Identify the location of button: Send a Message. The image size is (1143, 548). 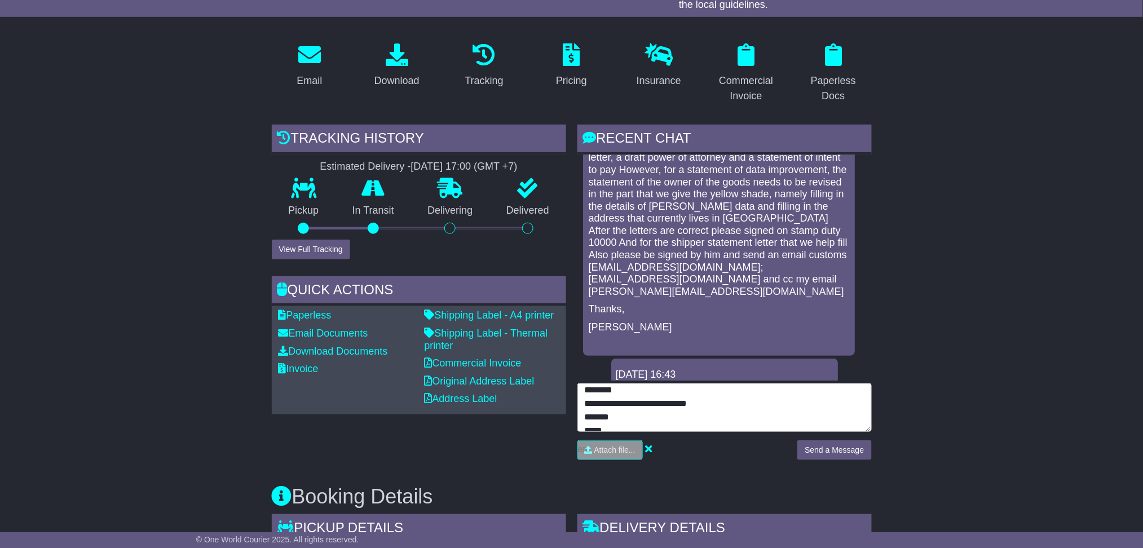
(834, 450).